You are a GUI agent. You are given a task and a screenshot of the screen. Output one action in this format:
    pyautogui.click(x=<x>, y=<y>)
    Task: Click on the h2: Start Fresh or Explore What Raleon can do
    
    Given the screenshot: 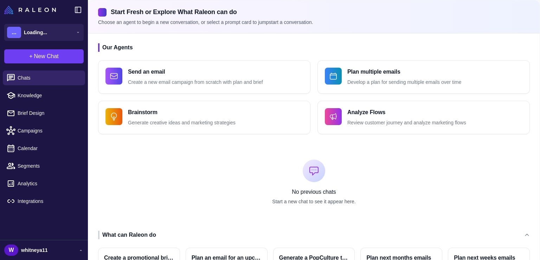 What is the action you would take?
    pyautogui.click(x=314, y=12)
    